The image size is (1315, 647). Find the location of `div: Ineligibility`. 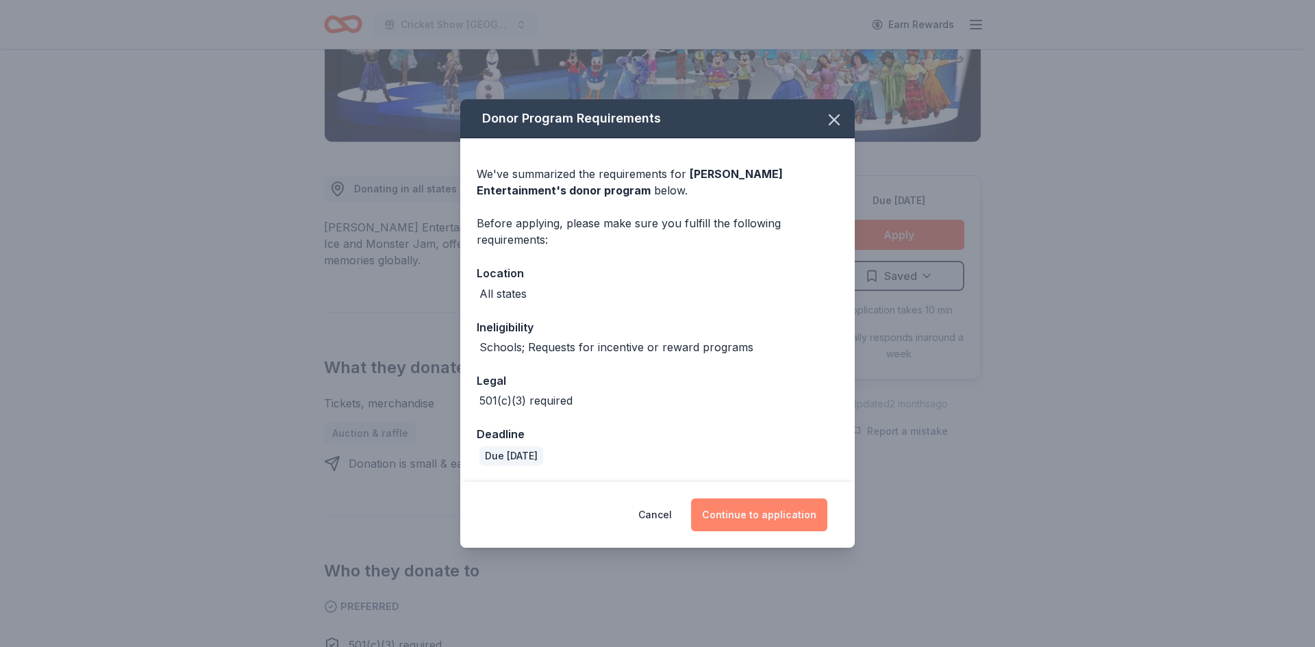

div: Ineligibility is located at coordinates (658, 327).